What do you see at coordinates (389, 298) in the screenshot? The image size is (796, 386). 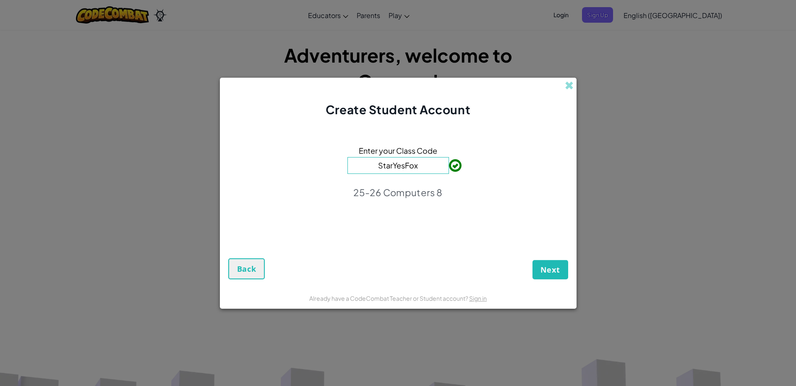 I see `span: Already have a CodeCombat Teacher or Student account?` at bounding box center [389, 298].